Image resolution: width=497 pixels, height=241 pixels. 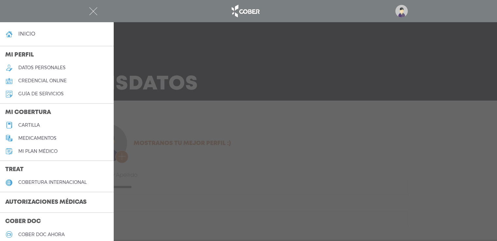 What do you see at coordinates (402, 11) in the screenshot?
I see `img: profile-placeholder.svg` at bounding box center [402, 11].